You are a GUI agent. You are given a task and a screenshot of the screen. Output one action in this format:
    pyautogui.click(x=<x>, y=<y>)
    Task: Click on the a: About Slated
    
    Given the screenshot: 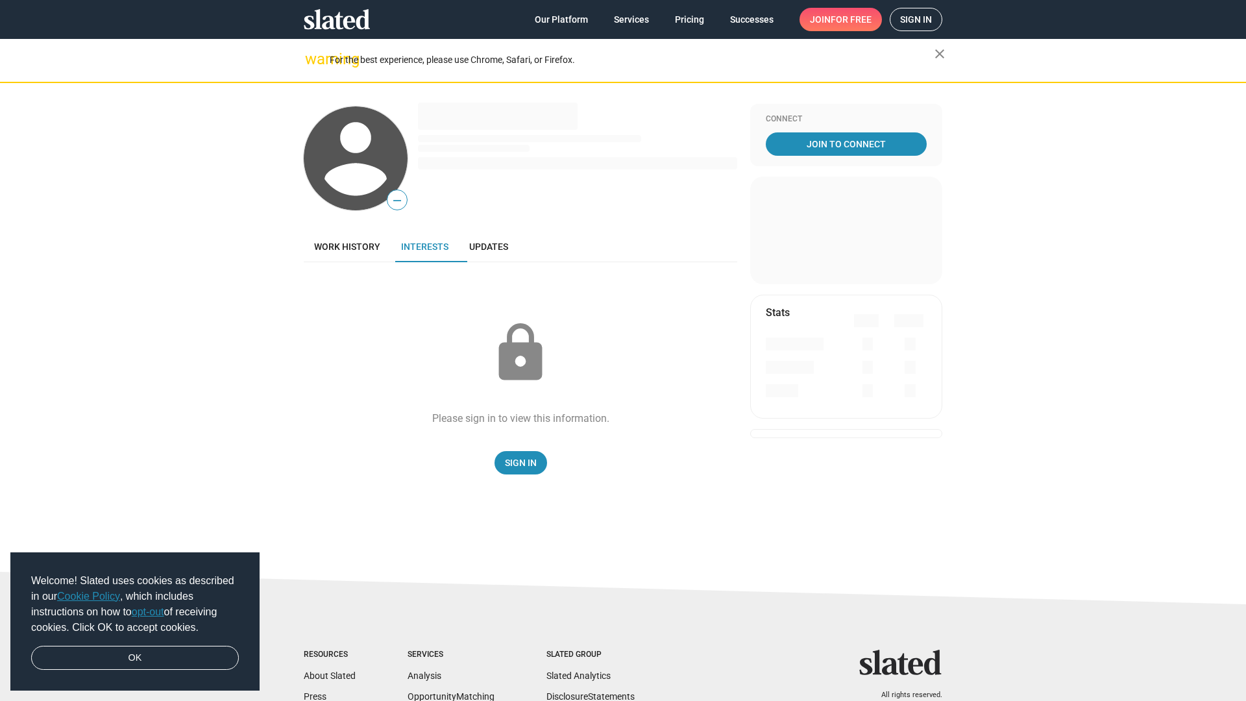 What is the action you would take?
    pyautogui.click(x=330, y=675)
    